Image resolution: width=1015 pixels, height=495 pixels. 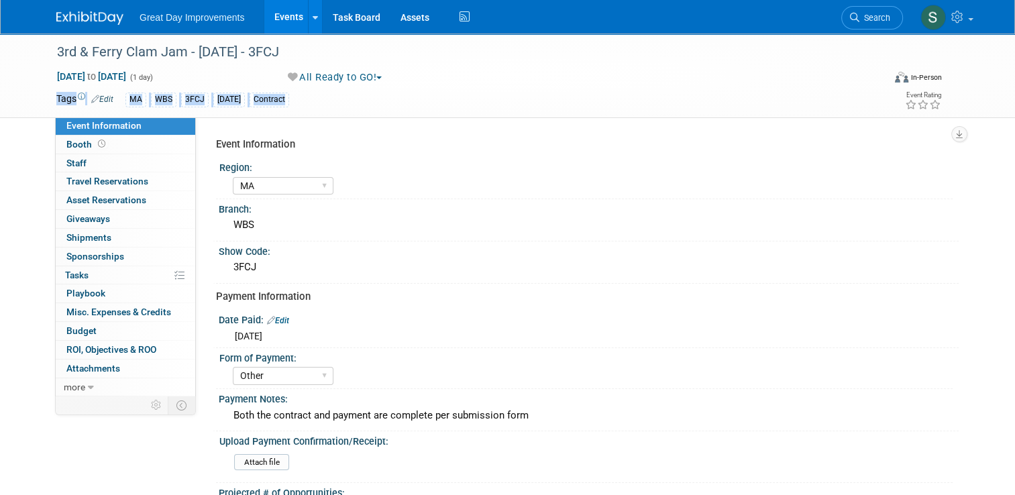 What do you see at coordinates (336, 77) in the screenshot?
I see `button: All Ready to GO!` at bounding box center [336, 77].